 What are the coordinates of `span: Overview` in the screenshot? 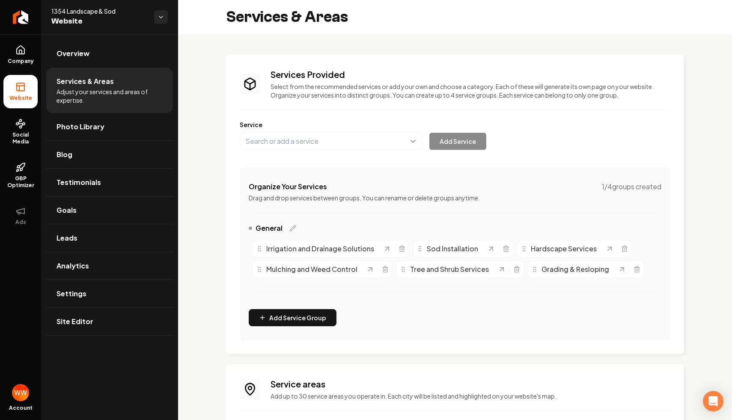 It's located at (73, 54).